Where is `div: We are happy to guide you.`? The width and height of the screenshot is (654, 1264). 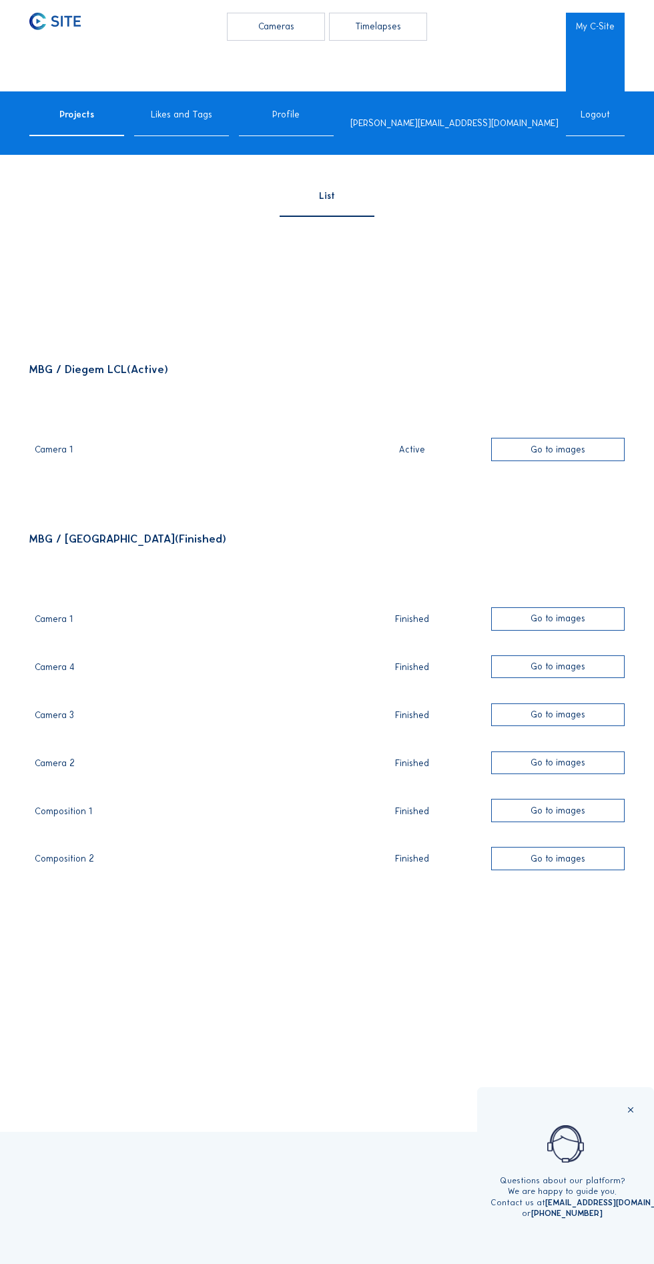 div: We are happy to guide you. is located at coordinates (563, 1191).